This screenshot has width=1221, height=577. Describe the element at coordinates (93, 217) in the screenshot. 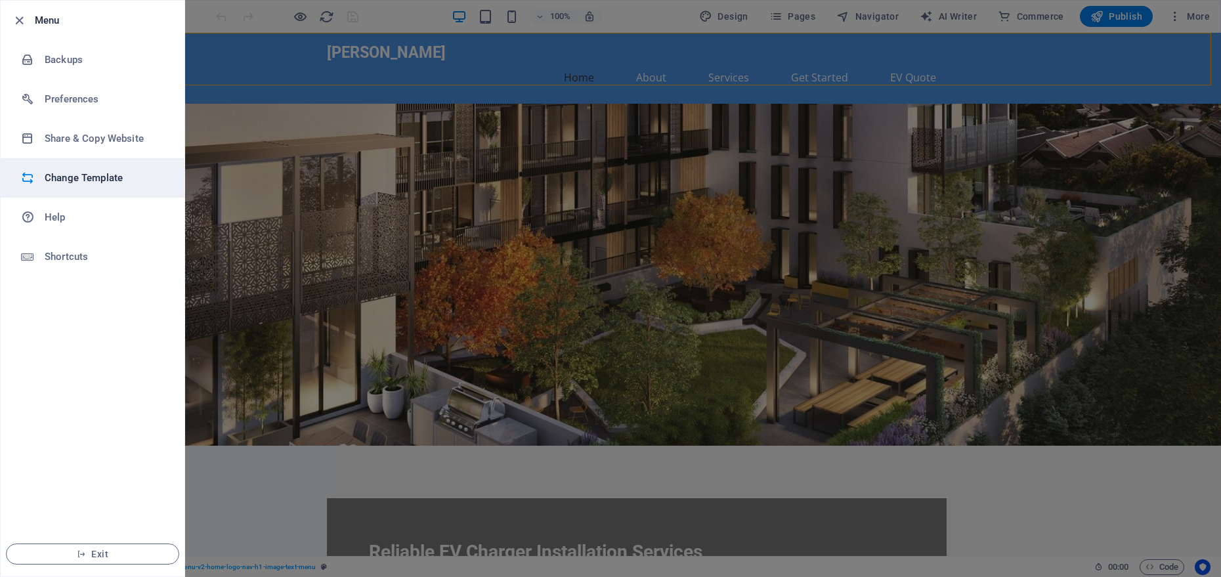

I see `a: Help` at that location.